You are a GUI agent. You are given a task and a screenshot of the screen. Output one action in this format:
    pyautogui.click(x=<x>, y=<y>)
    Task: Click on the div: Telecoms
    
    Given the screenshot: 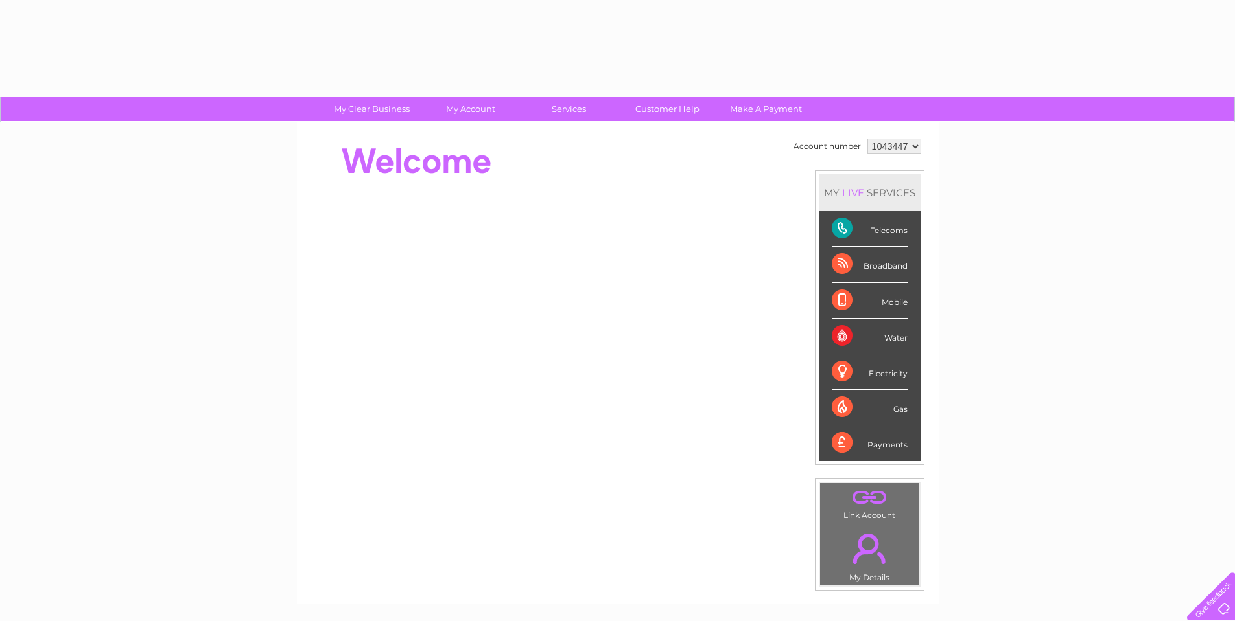 What is the action you would take?
    pyautogui.click(x=869, y=229)
    